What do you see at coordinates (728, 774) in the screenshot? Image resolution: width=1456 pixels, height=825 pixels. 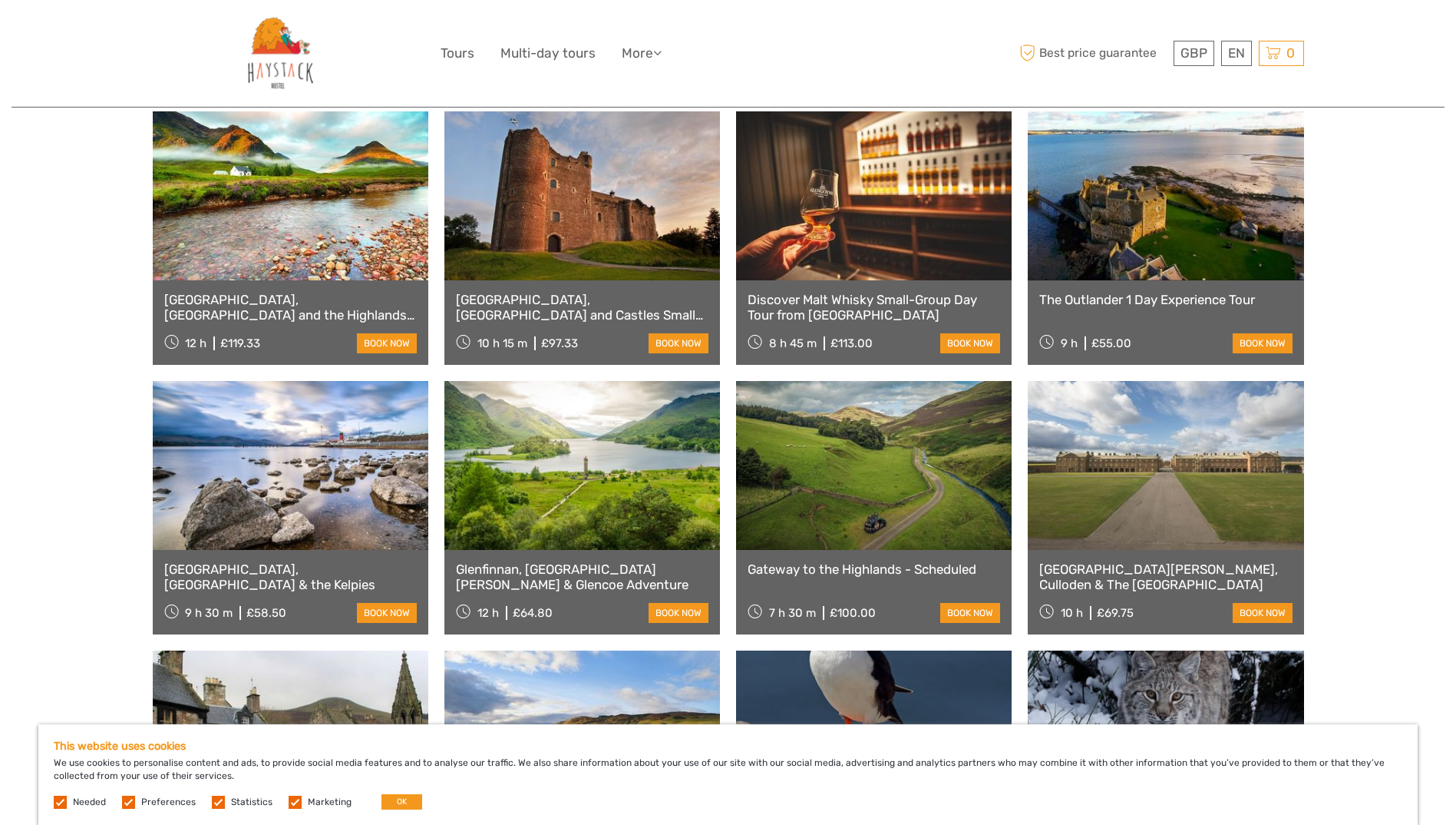 I see `div: We use cookies to personalise content and ads, to provide social media features and to analyse ou...` at bounding box center [728, 774].